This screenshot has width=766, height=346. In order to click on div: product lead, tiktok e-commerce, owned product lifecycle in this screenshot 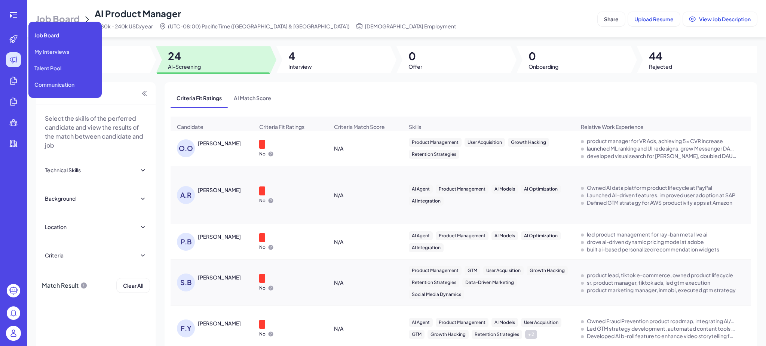, I will do `click(660, 275)`.